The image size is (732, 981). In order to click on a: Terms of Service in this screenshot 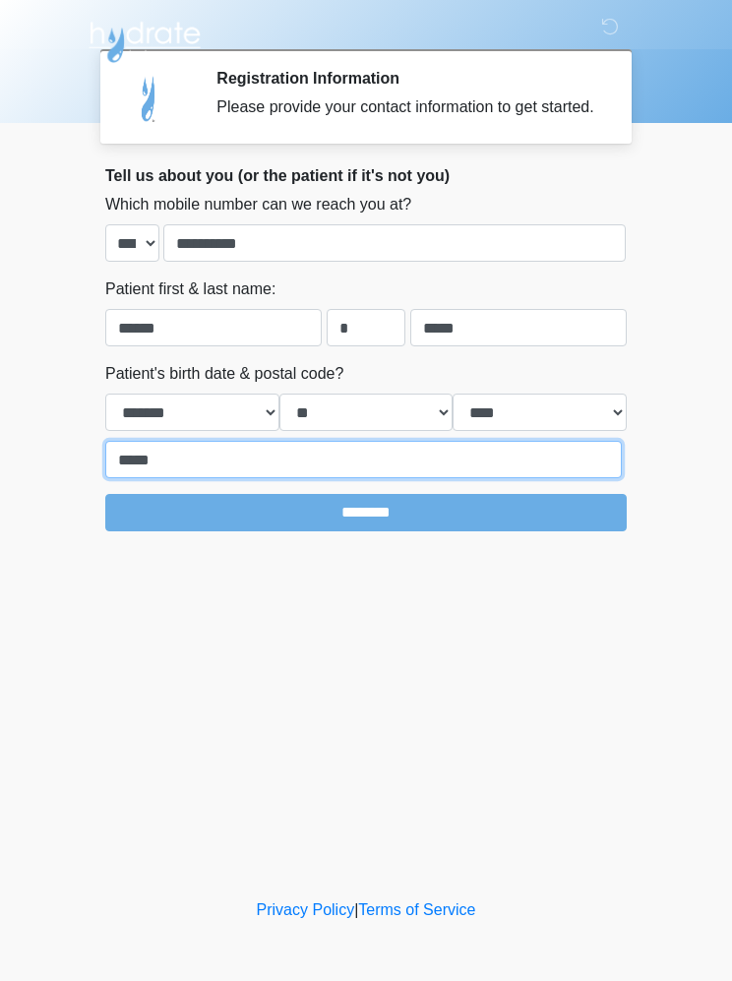, I will do `click(416, 909)`.